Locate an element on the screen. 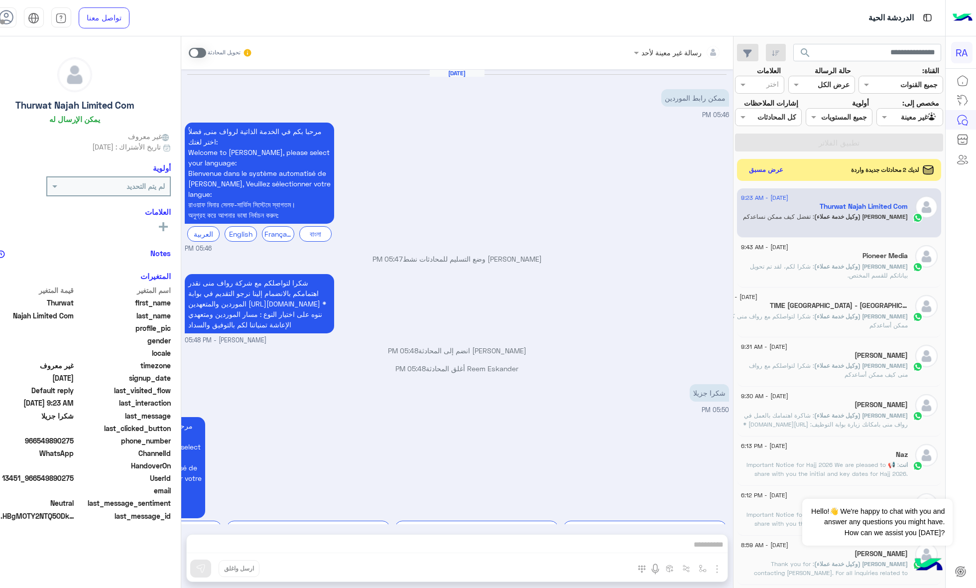  span: شكرا لتواصلكم مع رواف منى كيف ممكن أساعدكم is located at coordinates (828, 369).